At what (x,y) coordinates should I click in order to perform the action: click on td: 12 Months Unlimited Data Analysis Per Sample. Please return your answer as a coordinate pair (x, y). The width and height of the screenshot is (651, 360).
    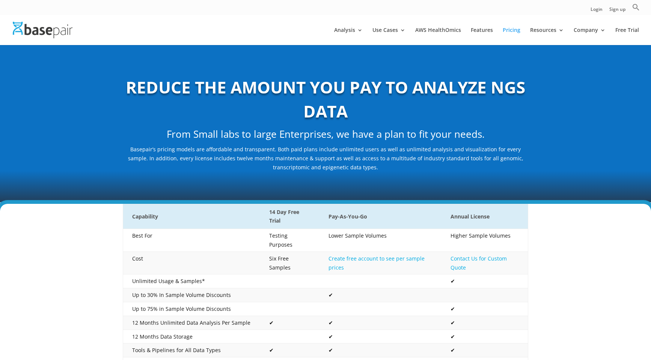
    Looking at the image, I should click on (192, 323).